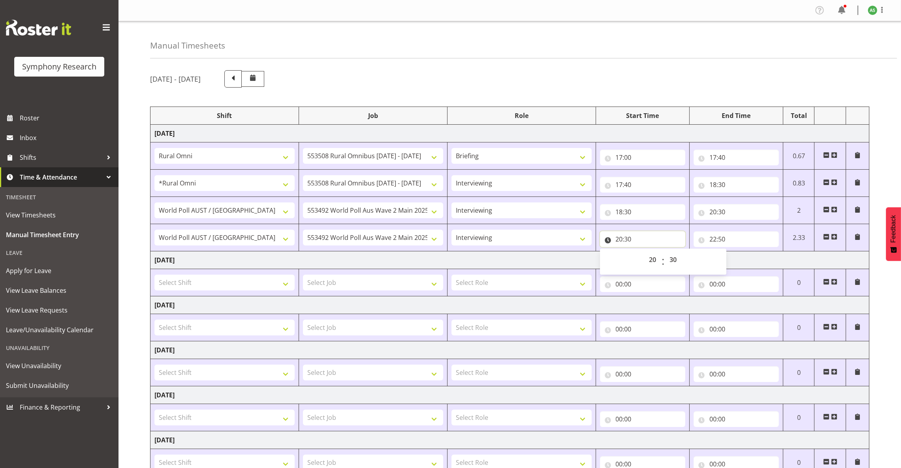 This screenshot has height=468, width=901. What do you see at coordinates (373, 116) in the screenshot?
I see `div: Job` at bounding box center [373, 116].